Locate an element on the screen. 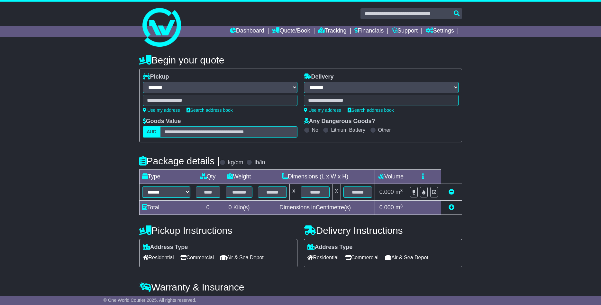 This screenshot has width=601, height=305. a: Settings is located at coordinates (440, 31).